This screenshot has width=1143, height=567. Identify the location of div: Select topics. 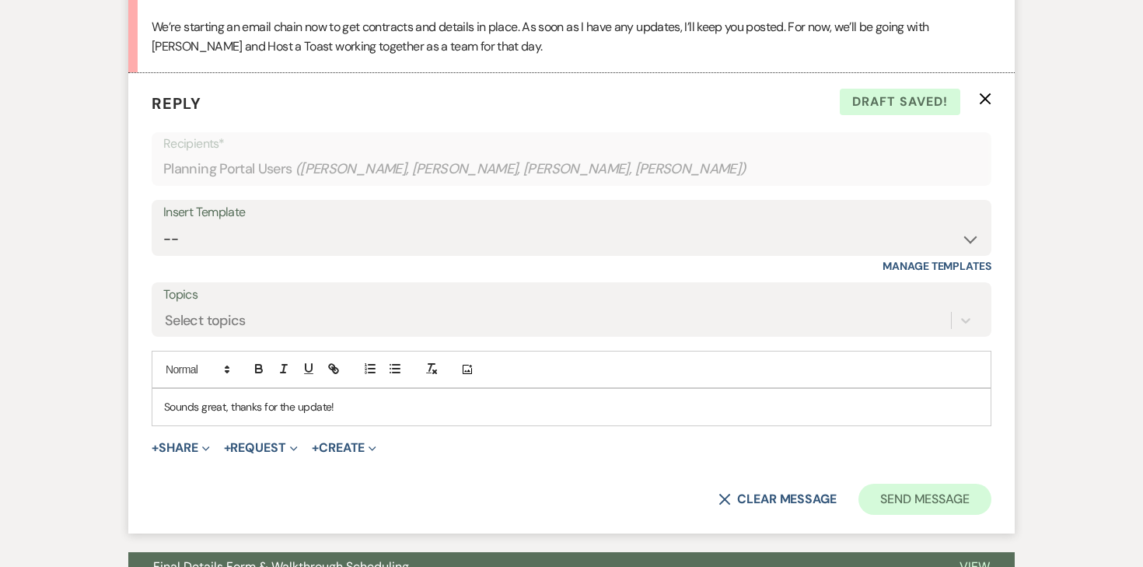
(205, 320).